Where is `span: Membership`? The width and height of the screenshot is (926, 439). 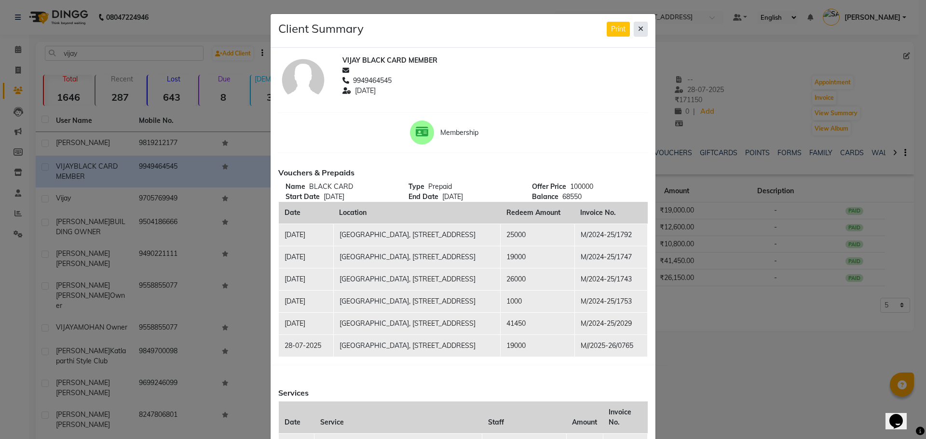 span: Membership is located at coordinates (478, 133).